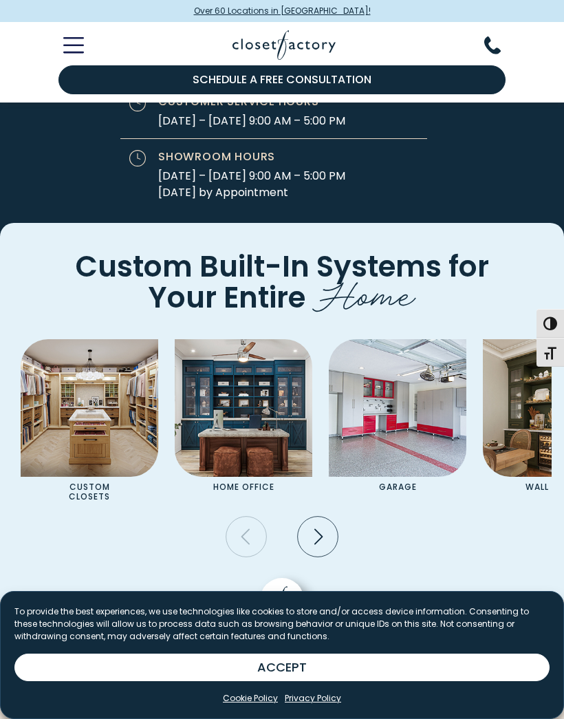 This screenshot has height=719, width=564. I want to click on span: Showroom Hours, so click(217, 157).